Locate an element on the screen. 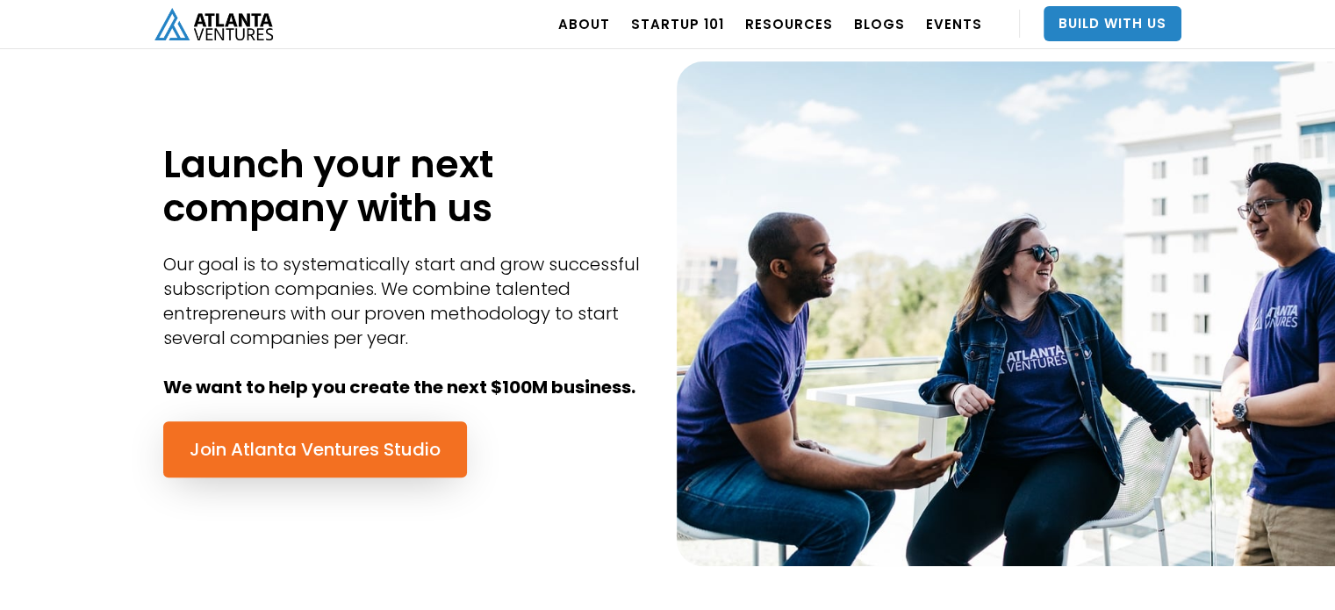 The image size is (1335, 610). strong: We want to help you create the next $100M business. is located at coordinates (399, 387).